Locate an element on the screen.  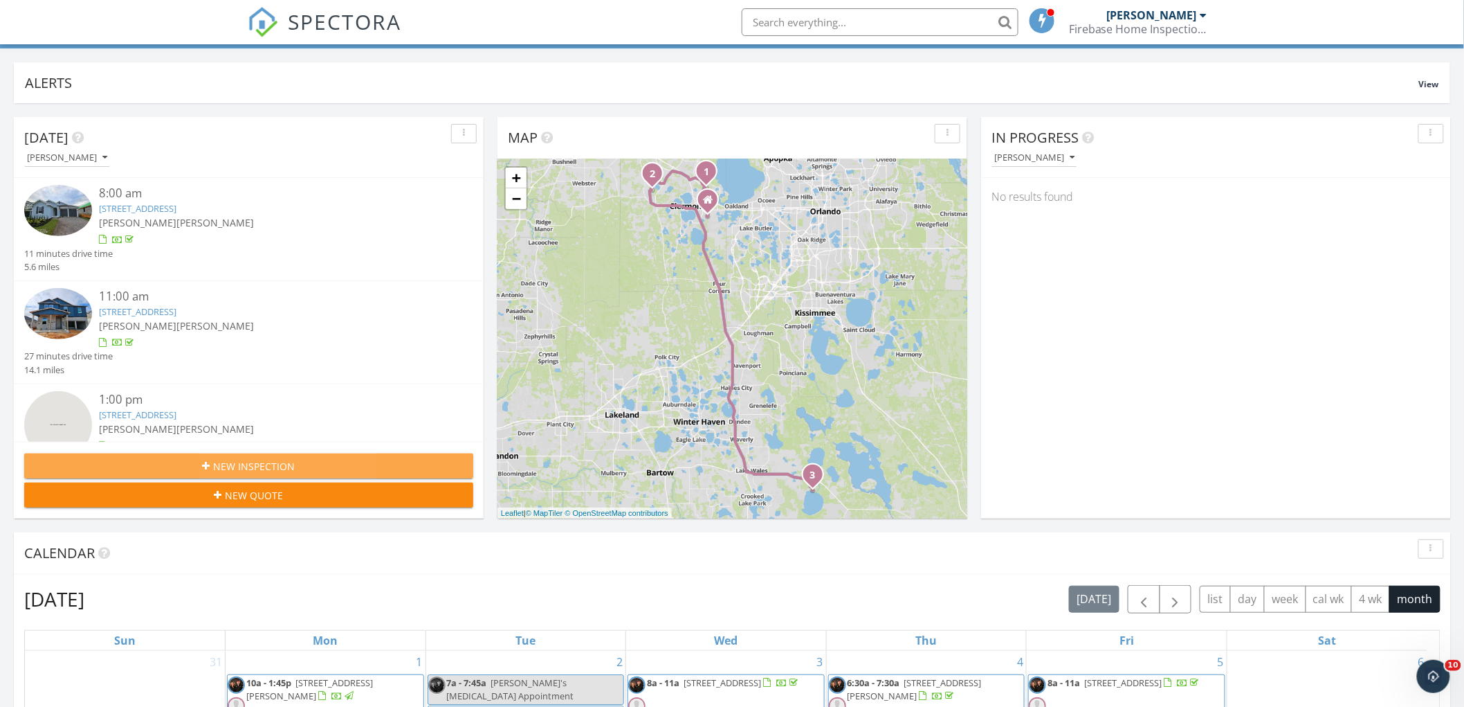
div: 14.1 miles is located at coordinates (69, 370).